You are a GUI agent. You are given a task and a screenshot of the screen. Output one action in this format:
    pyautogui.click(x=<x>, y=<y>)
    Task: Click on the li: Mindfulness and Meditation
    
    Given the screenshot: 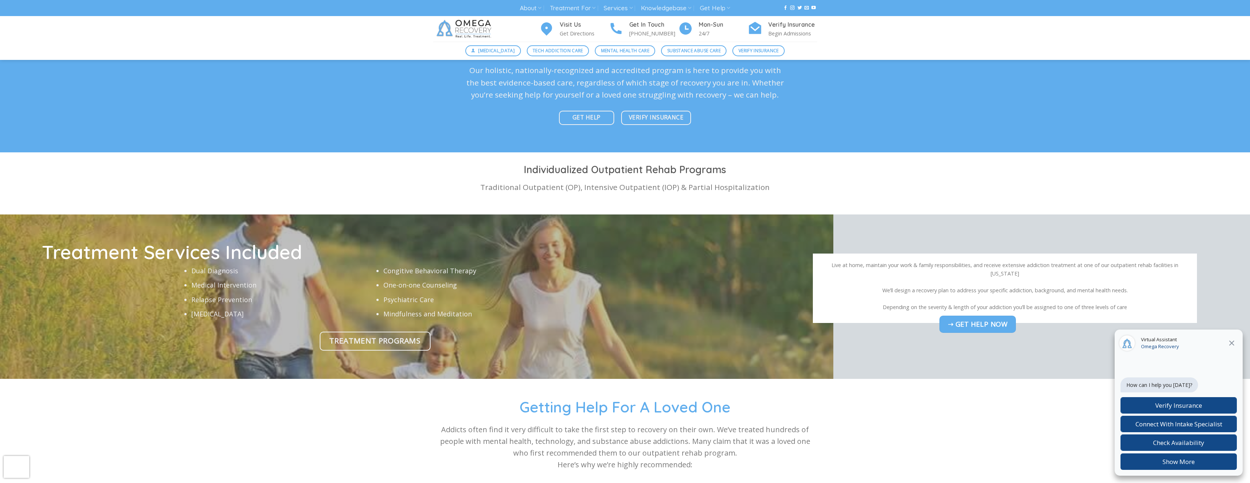 What is the action you would take?
    pyautogui.click(x=475, y=314)
    